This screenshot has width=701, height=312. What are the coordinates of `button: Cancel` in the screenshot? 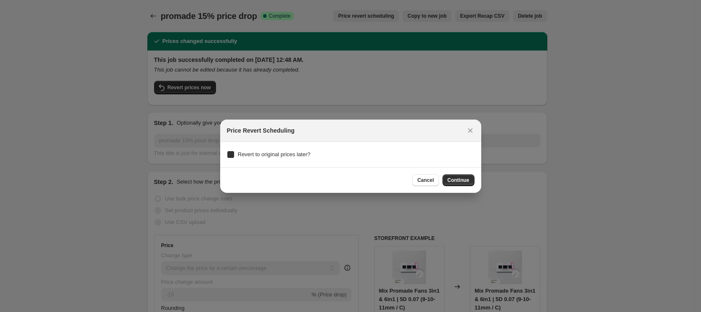 It's located at (425, 180).